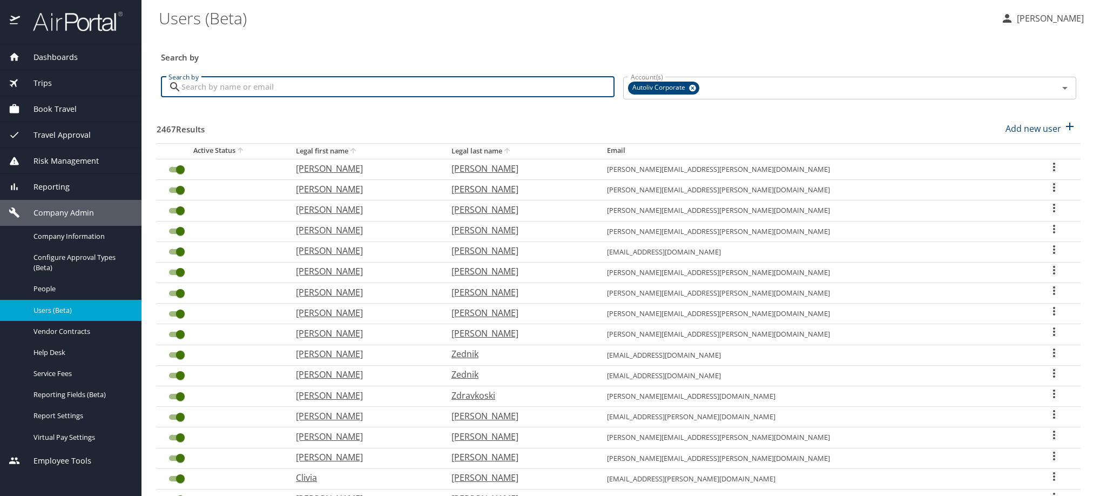  What do you see at coordinates (45, 187) in the screenshot?
I see `span: Reporting` at bounding box center [45, 187].